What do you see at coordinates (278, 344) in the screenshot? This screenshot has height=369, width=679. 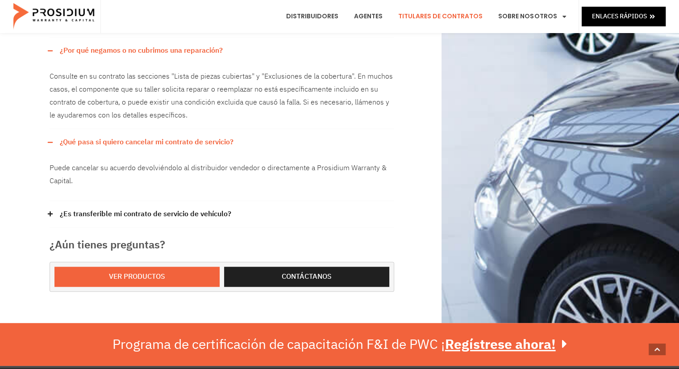 I see `font: Programa de certificación de capacitación F&I de PWC ¡` at bounding box center [278, 344].